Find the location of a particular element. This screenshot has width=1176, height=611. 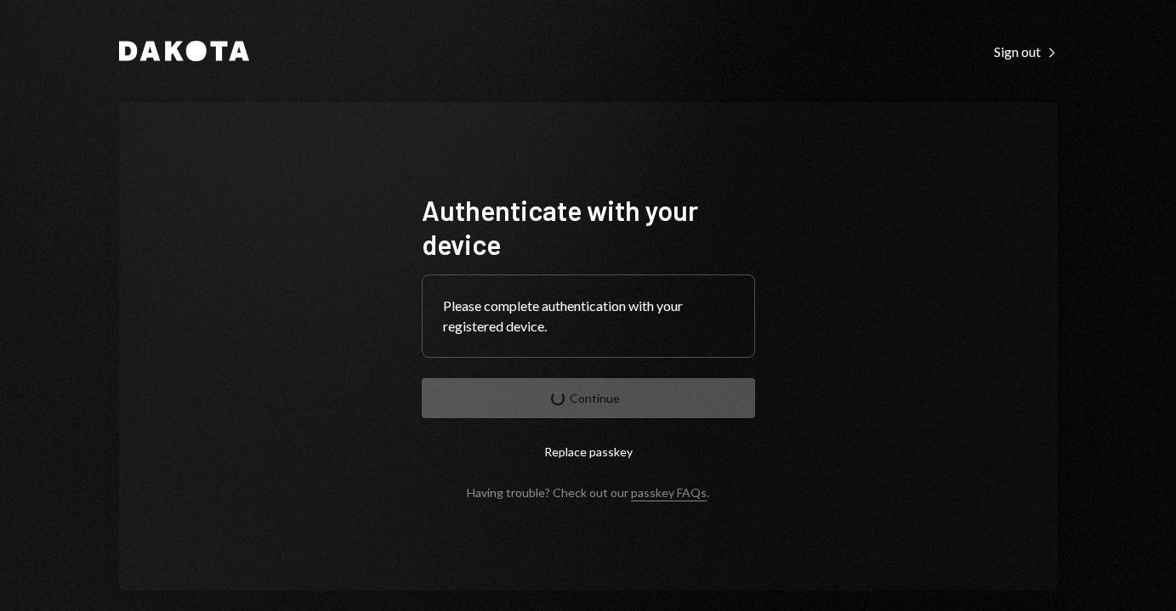

div: Sign out is located at coordinates (1025, 52).